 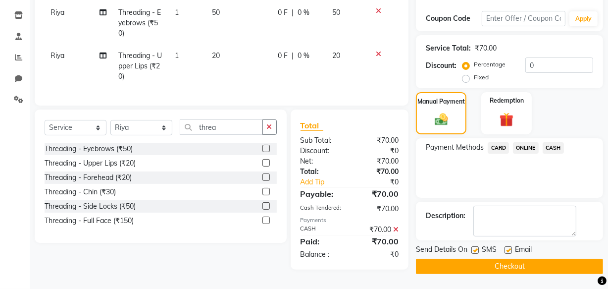 I want to click on div: Threading - Chin (₹30), so click(x=80, y=192).